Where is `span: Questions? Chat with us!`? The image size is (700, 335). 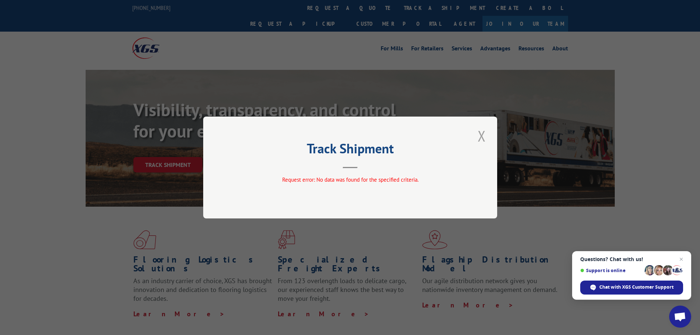 span: Questions? Chat with us! is located at coordinates (632, 259).